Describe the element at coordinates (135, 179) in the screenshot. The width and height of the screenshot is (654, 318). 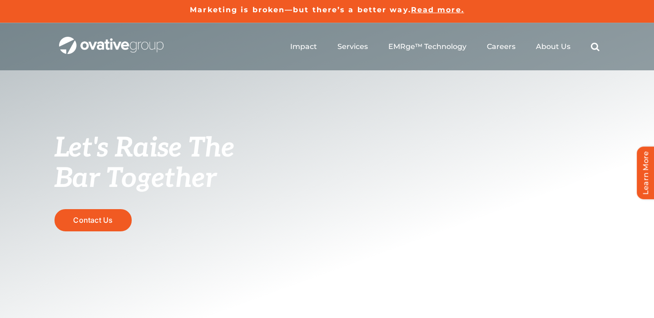
I see `span: Bar Together` at that location.